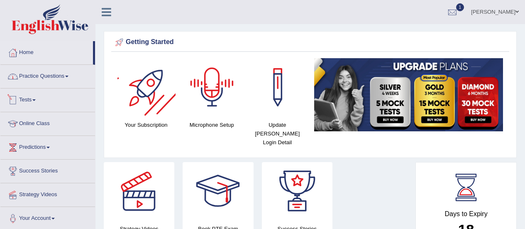 The width and height of the screenshot is (525, 229). I want to click on img: small5.jpg, so click(408, 95).